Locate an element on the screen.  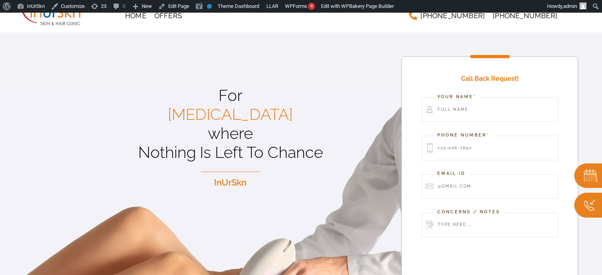
input: Type here... is located at coordinates (489, 225).